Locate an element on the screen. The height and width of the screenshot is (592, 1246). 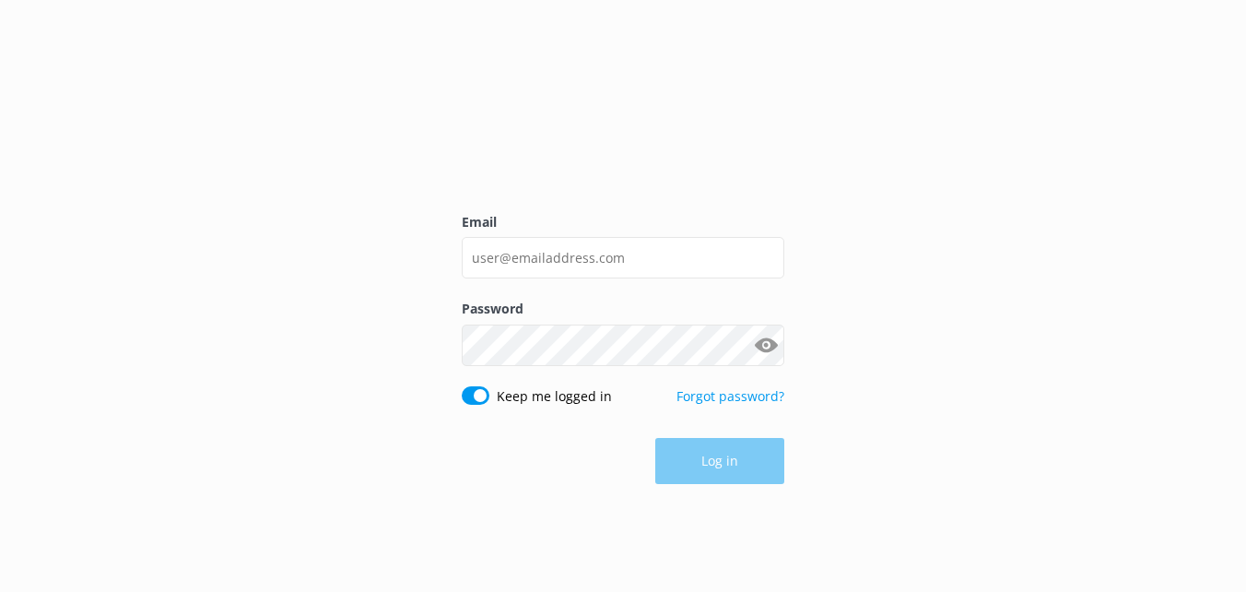
a: Forgot password? is located at coordinates (730, 395).